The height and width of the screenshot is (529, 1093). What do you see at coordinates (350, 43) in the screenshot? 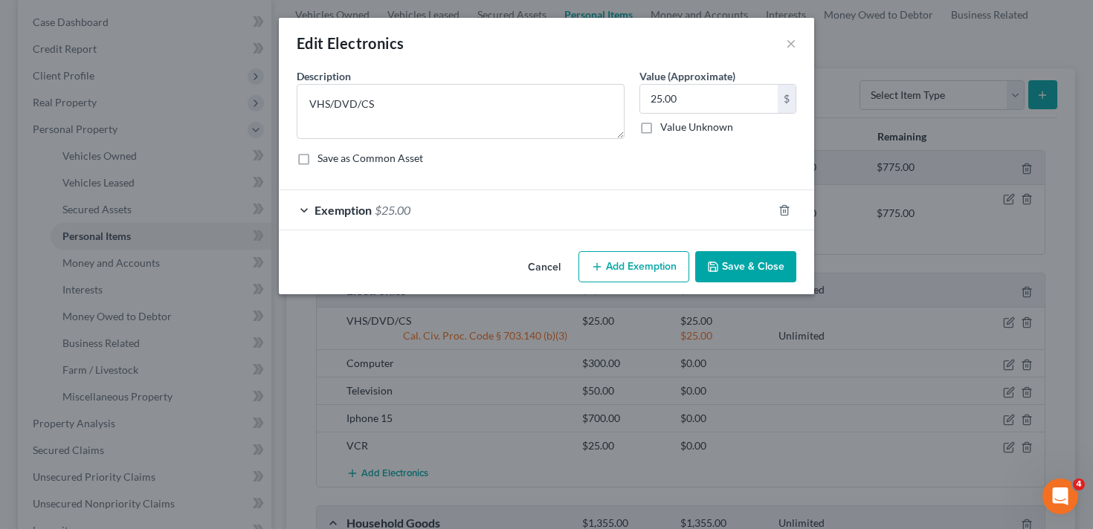
I see `div: Edit Electronics` at bounding box center [350, 43].